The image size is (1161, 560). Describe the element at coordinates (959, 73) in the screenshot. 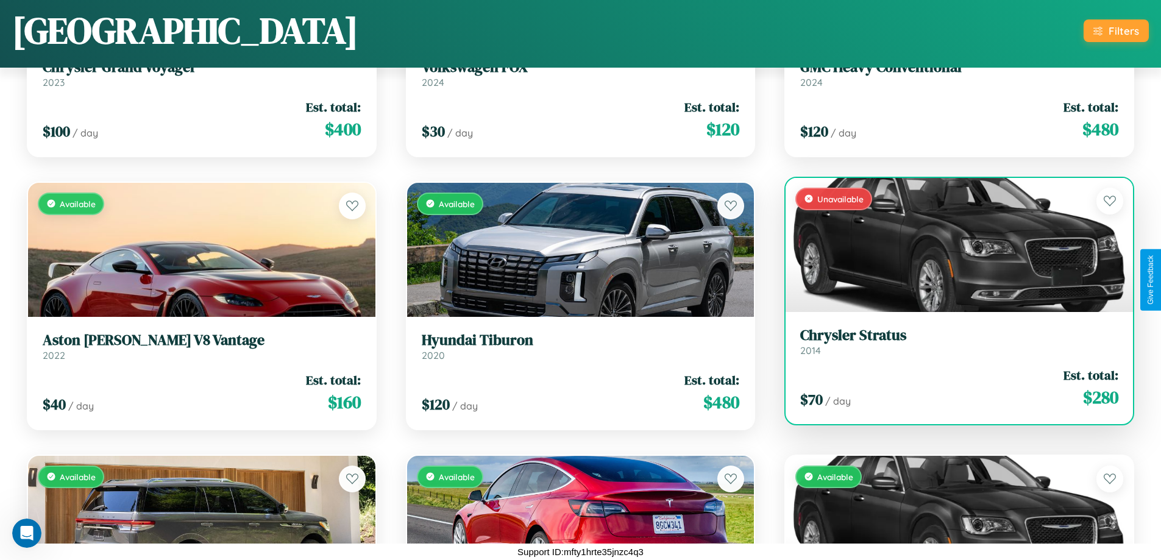

I see `a: GMC Heavy Conventional2024` at that location.